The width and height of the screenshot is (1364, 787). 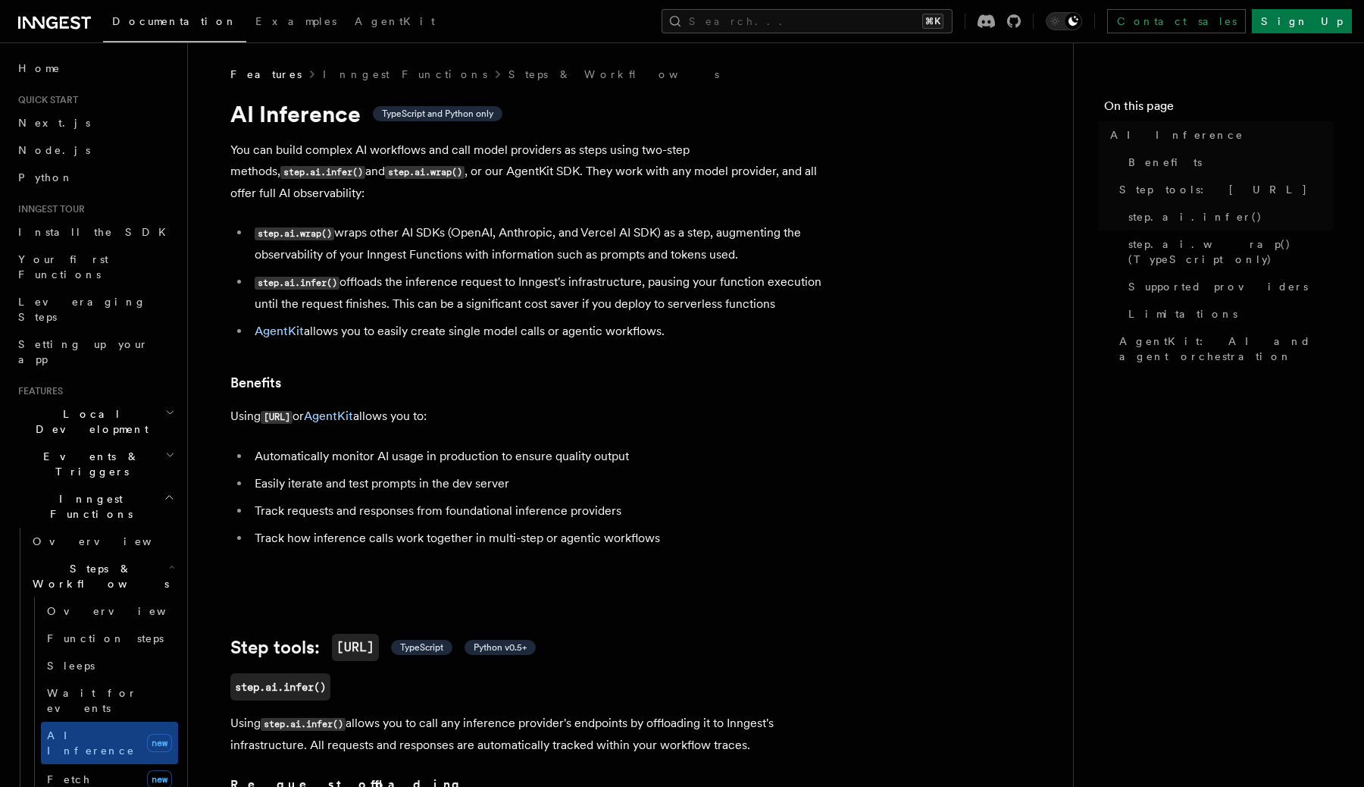 I want to click on a: Home, so click(x=95, y=68).